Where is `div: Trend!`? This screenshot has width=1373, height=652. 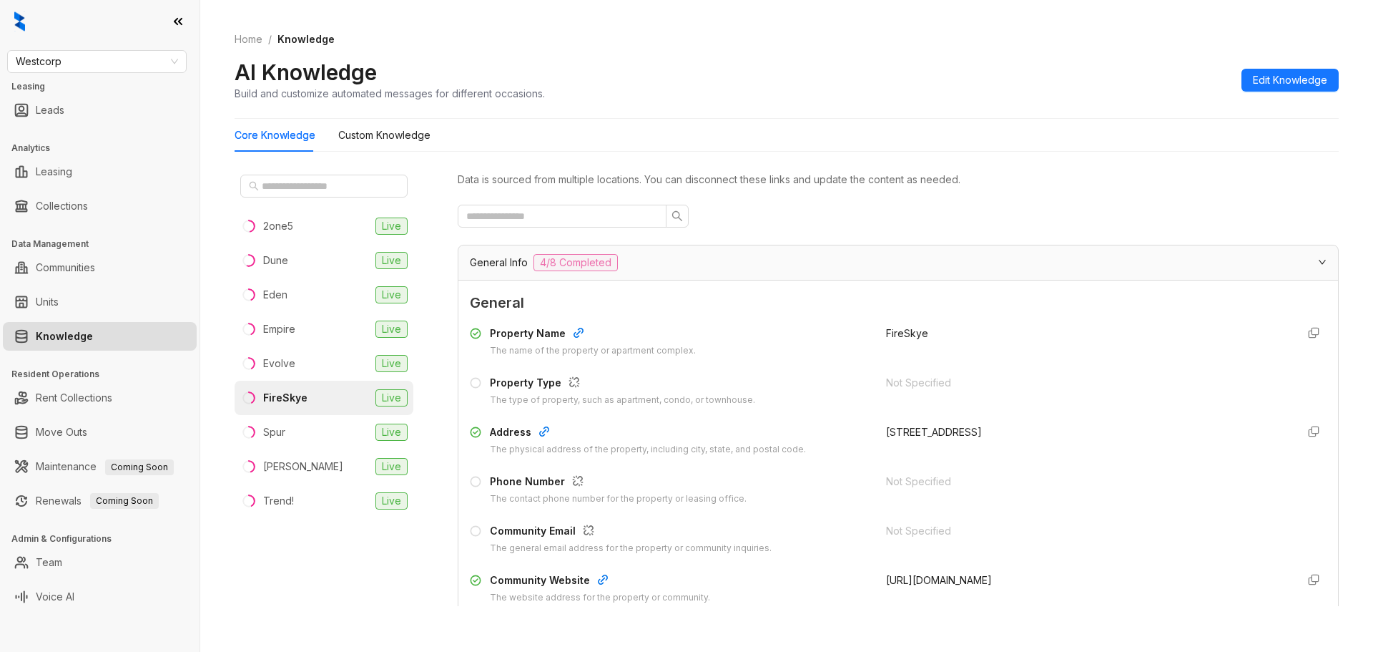
div: Trend! is located at coordinates (278, 501).